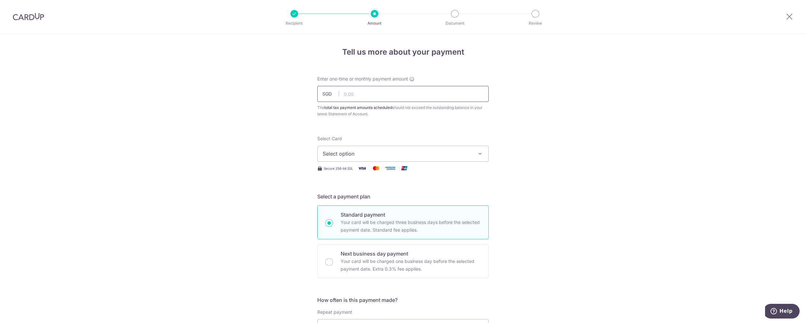 The width and height of the screenshot is (806, 323). Describe the element at coordinates (404, 168) in the screenshot. I see `img: Union Pay` at that location.